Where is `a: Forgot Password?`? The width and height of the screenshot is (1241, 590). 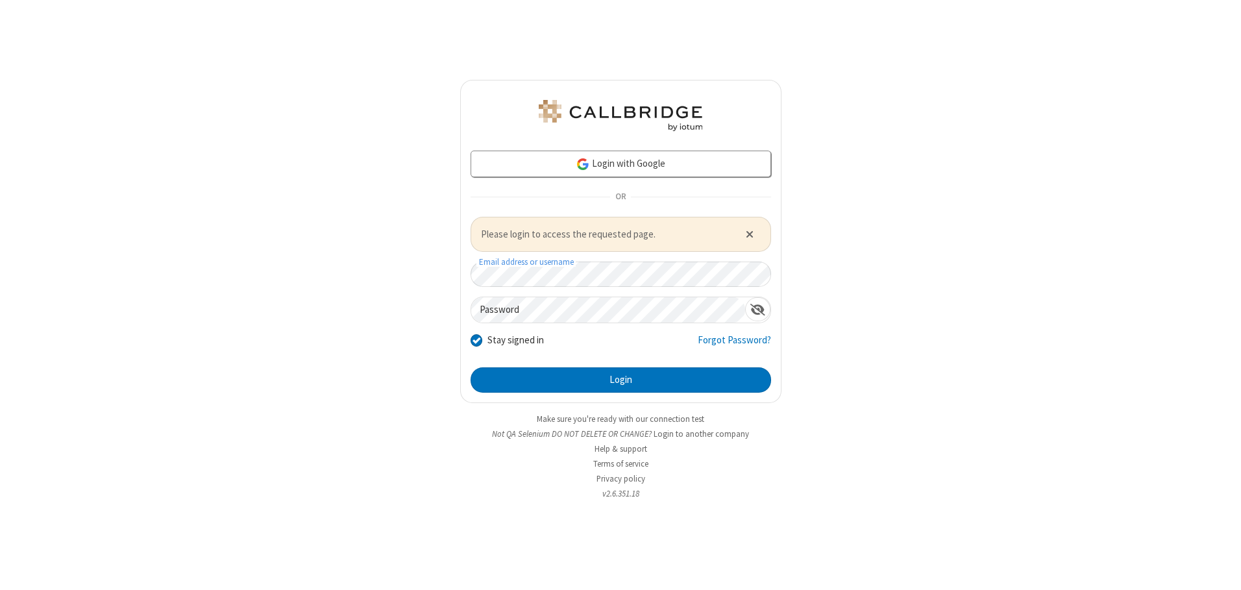 a: Forgot Password? is located at coordinates (734, 345).